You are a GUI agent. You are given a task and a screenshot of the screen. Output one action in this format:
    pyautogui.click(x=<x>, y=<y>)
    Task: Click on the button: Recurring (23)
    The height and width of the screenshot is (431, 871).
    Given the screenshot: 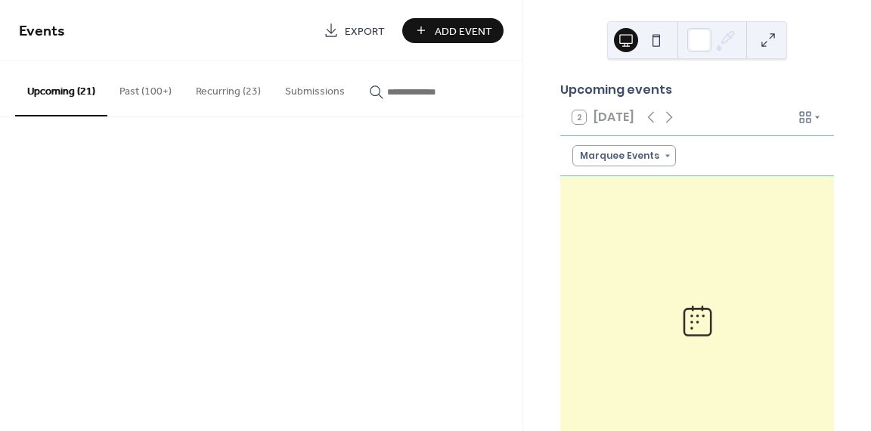 What is the action you would take?
    pyautogui.click(x=228, y=88)
    